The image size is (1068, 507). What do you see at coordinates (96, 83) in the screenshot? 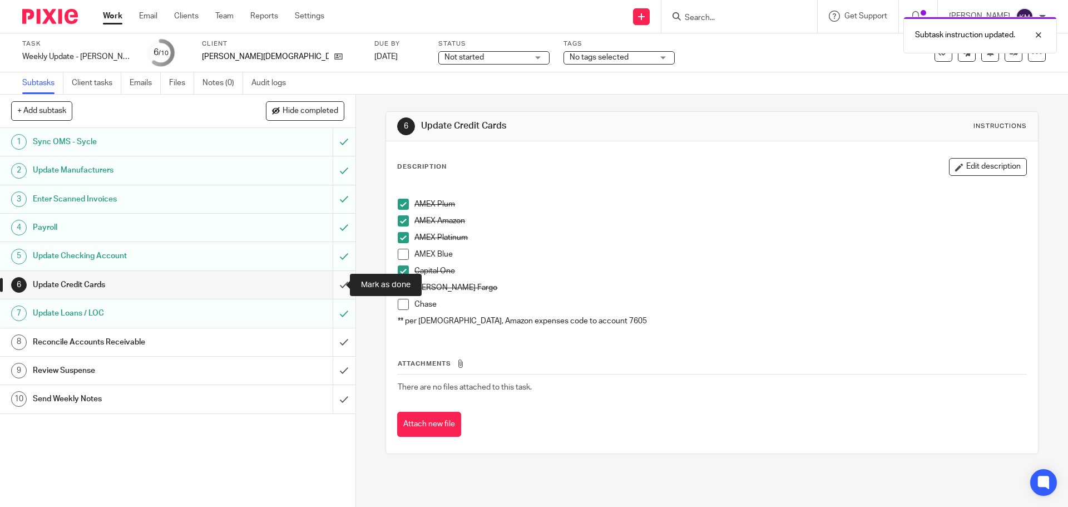
I see `a: Client tasks` at bounding box center [96, 83].